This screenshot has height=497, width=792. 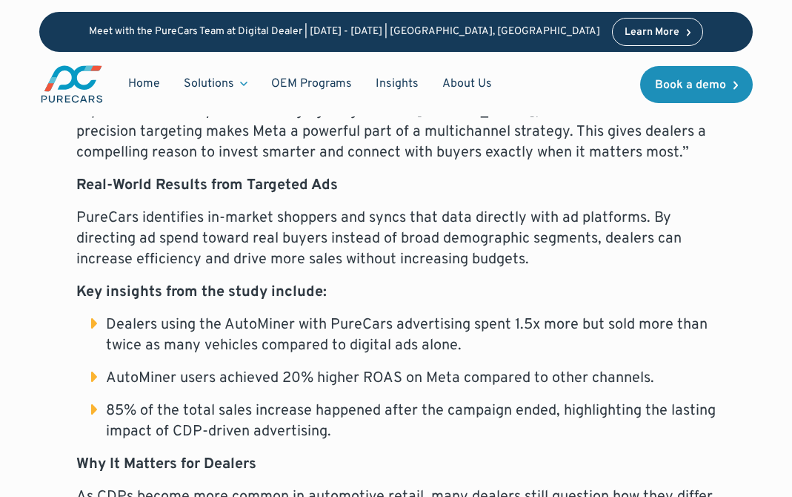 What do you see at coordinates (72, 84) in the screenshot?
I see `img: purecars logo` at bounding box center [72, 84].